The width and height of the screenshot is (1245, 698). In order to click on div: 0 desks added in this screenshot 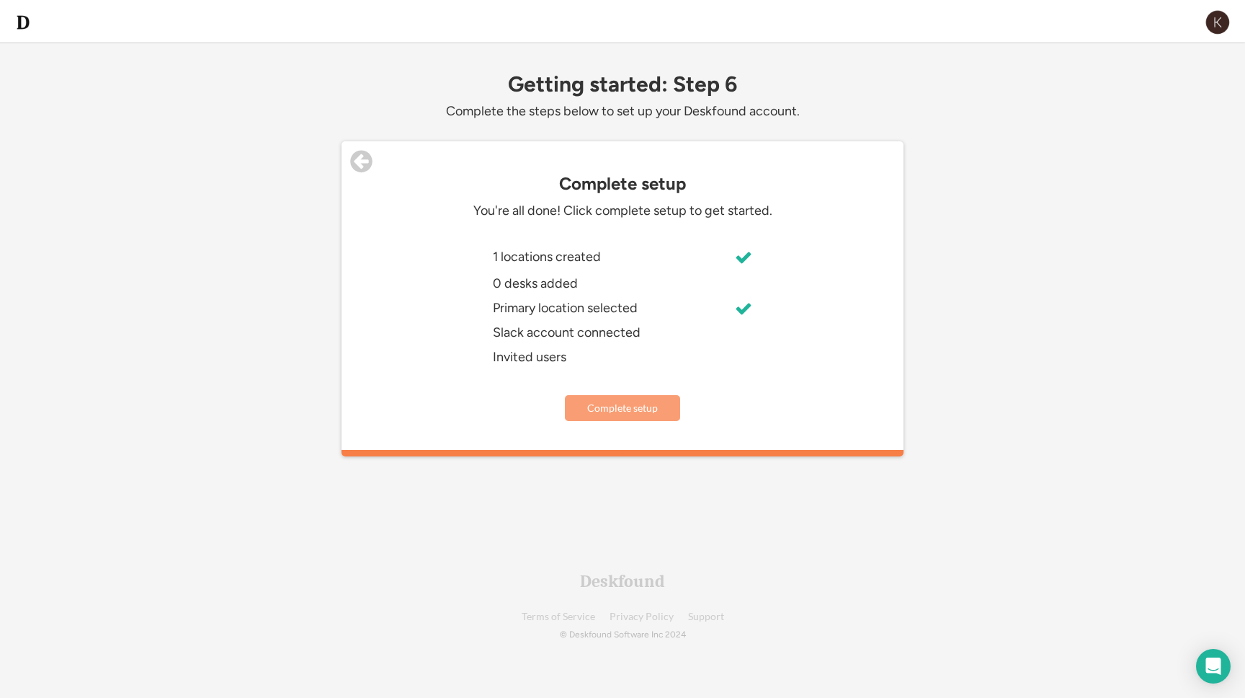, I will do `click(597, 283)`.